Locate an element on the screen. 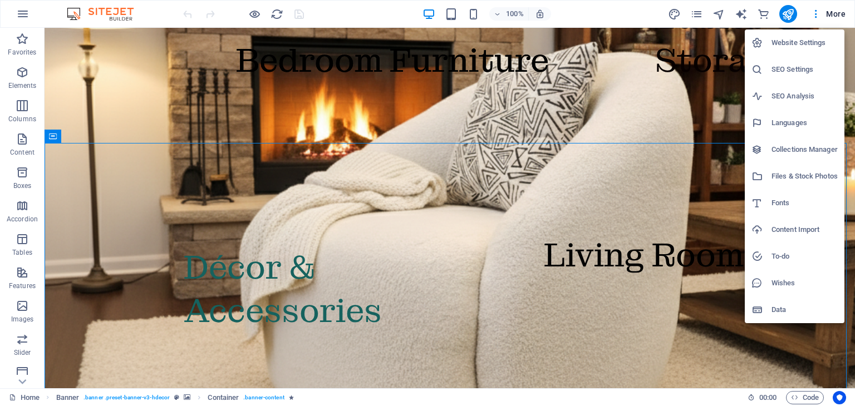 Image resolution: width=855 pixels, height=406 pixels. h6: Fonts is located at coordinates (805, 203).